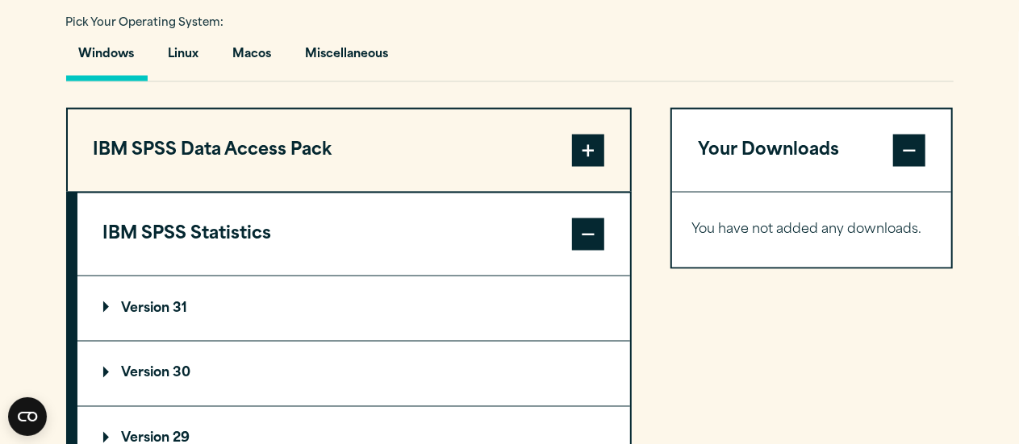 The width and height of the screenshot is (1019, 444). What do you see at coordinates (353, 309) in the screenshot?
I see `summary: Version 31` at bounding box center [353, 309].